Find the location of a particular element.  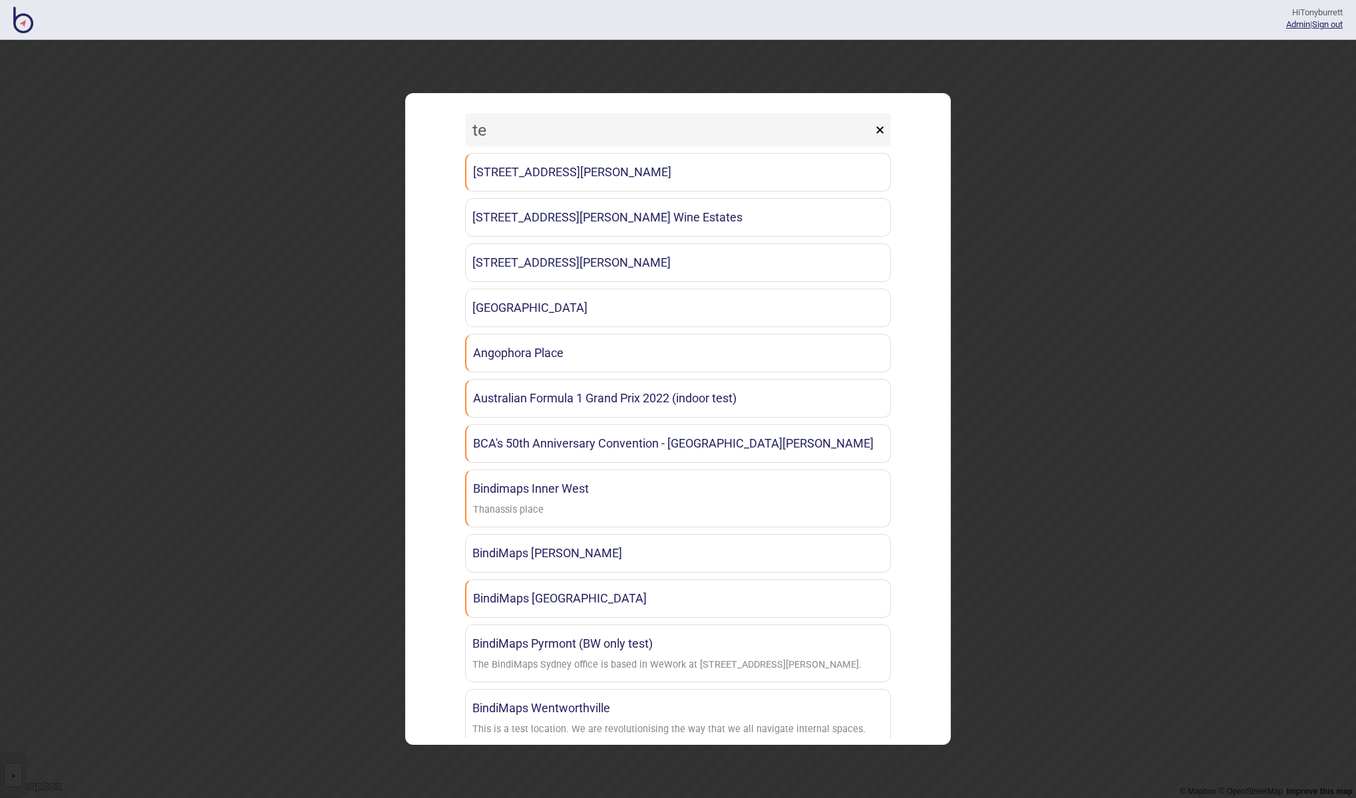

div: This is a test location. We are revolutionising the way that we all navigate internal spaces. Whi... is located at coordinates (678, 758).